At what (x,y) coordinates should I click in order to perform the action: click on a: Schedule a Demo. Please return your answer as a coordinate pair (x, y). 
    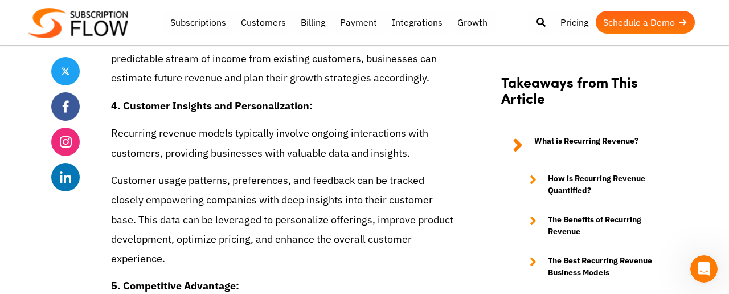
    Looking at the image, I should click on (645, 22).